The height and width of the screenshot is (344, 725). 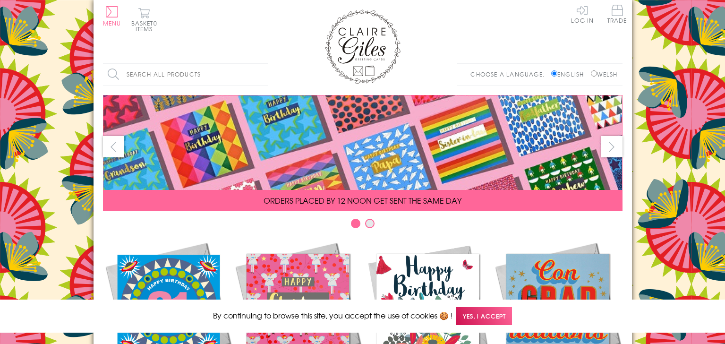 What do you see at coordinates (570, 74) in the screenshot?
I see `label: English` at bounding box center [570, 74].